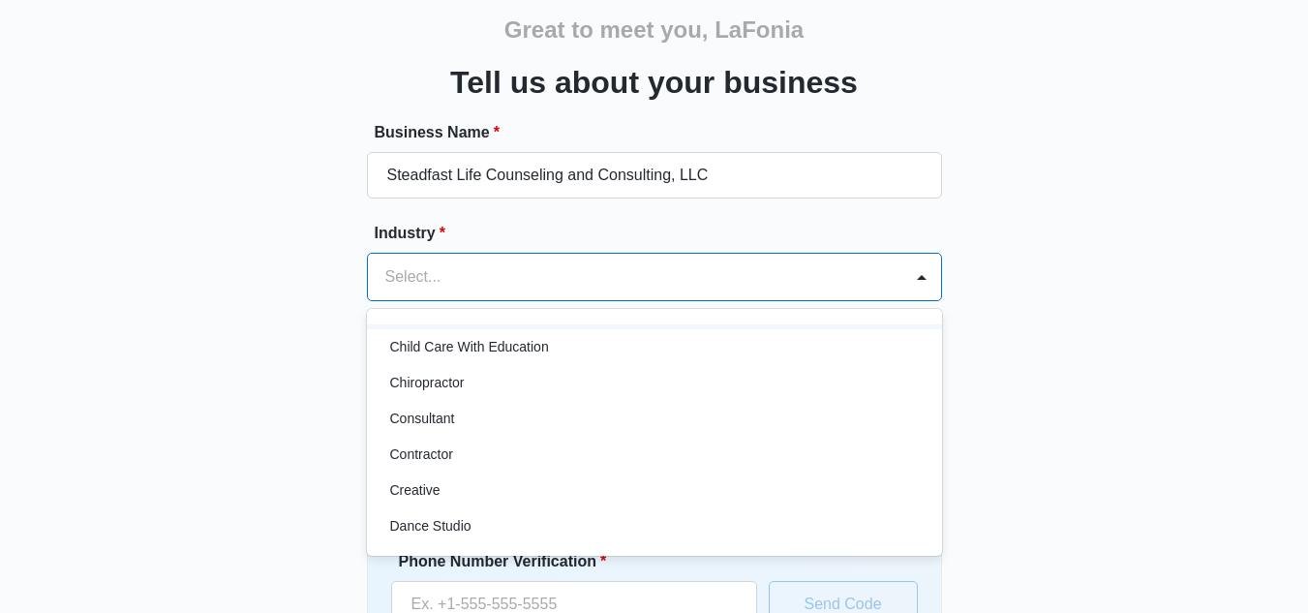  What do you see at coordinates (582, 561) in the screenshot?
I see `label: Phone Number Verification` at bounding box center [582, 561].